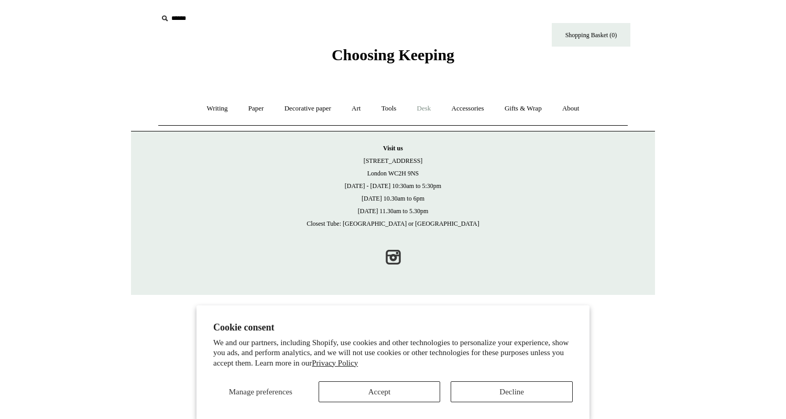  I want to click on span: Choosing Keeping, so click(393, 55).